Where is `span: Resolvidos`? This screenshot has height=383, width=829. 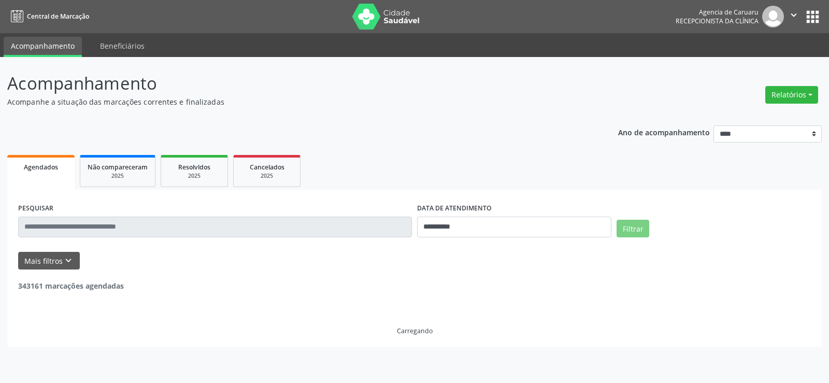
span: Resolvidos is located at coordinates (194, 167).